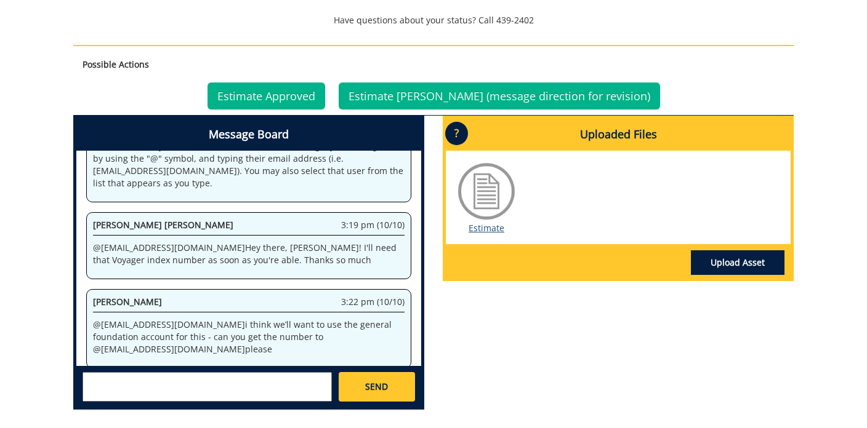 This screenshot has height=428, width=867. What do you see at coordinates (376, 387) in the screenshot?
I see `span: SEND` at bounding box center [376, 387].